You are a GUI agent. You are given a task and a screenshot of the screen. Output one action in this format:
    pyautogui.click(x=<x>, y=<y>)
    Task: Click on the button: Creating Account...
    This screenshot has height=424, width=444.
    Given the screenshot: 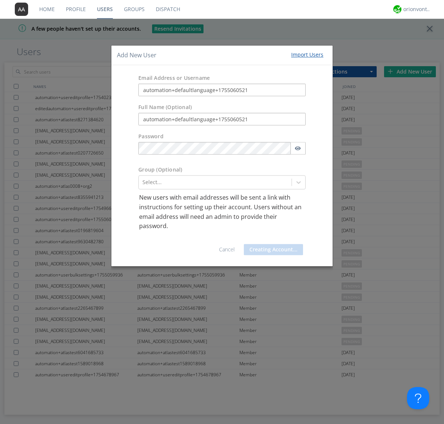 What is the action you would take?
    pyautogui.click(x=273, y=249)
    